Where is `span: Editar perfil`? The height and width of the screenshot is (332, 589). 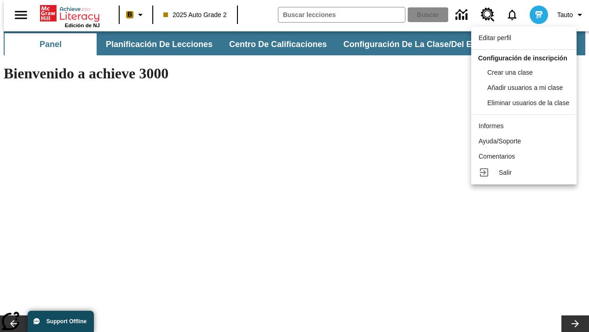 span: Editar perfil is located at coordinates (495, 38).